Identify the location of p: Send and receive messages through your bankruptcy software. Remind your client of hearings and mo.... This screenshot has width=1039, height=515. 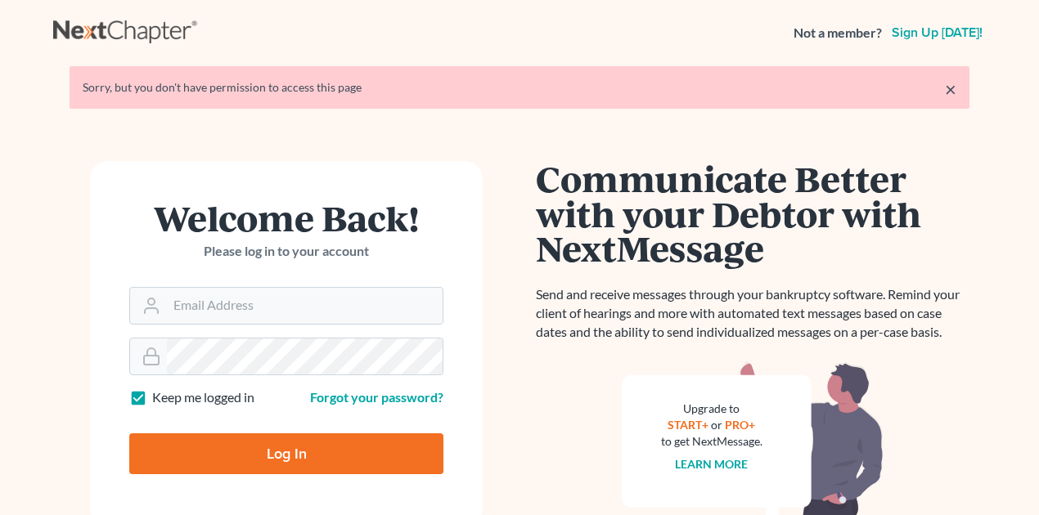
(752, 313).